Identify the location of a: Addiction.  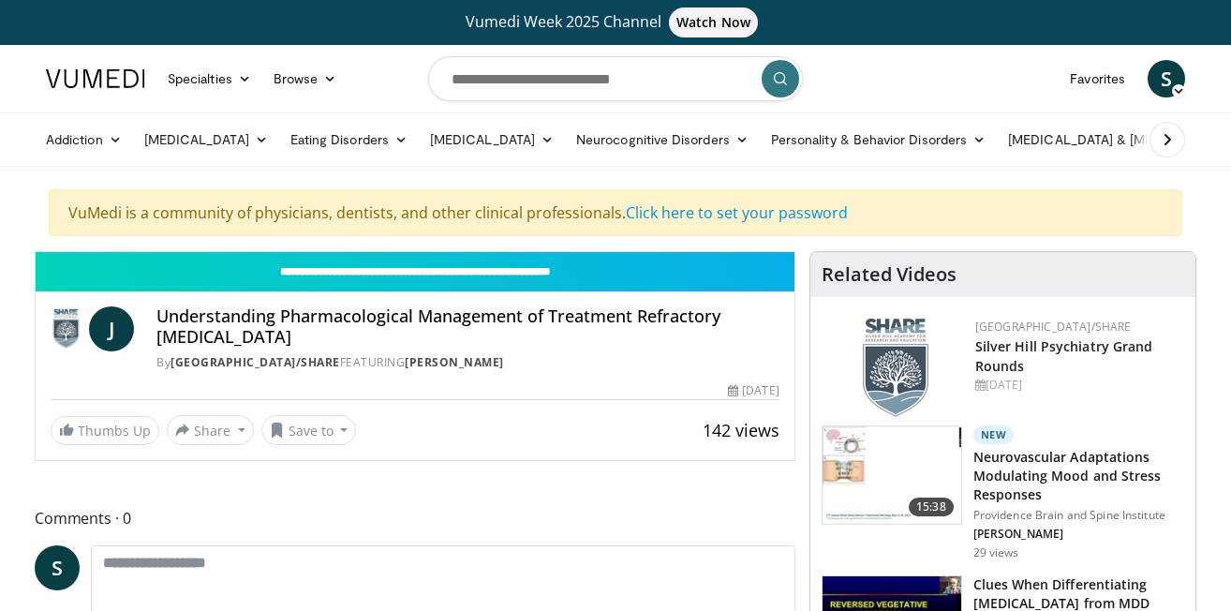
(83, 140).